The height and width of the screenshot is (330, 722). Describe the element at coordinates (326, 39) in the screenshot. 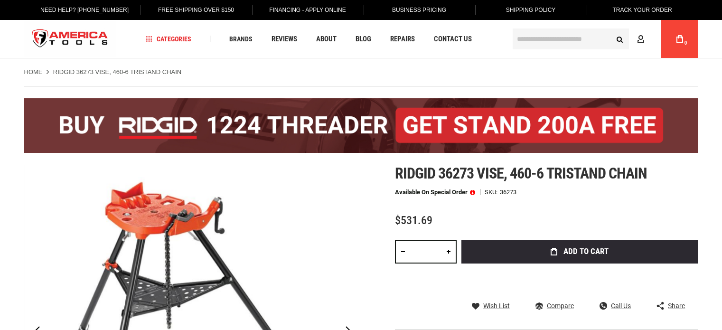

I see `span: About` at that location.